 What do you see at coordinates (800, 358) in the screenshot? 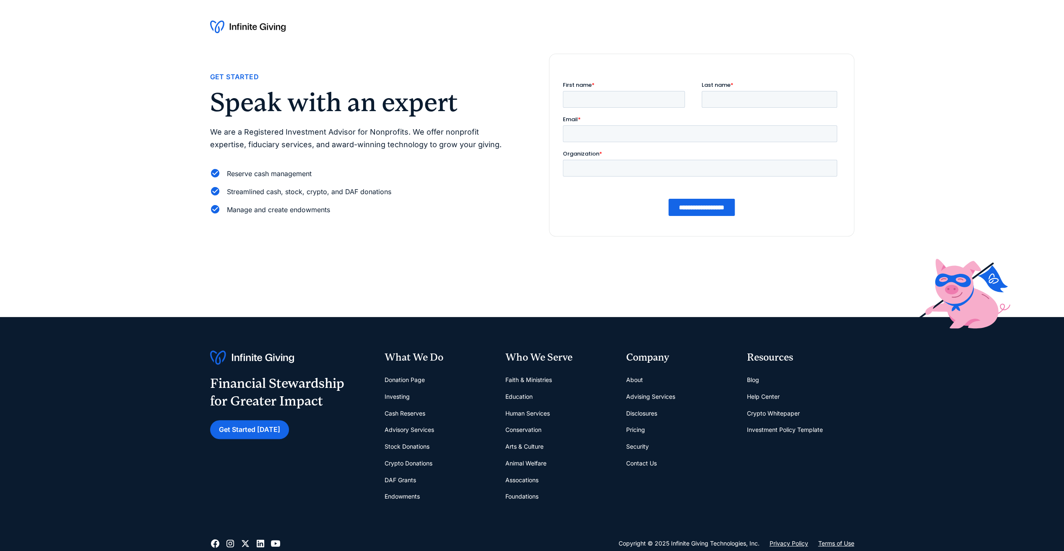
I see `div: Resources` at bounding box center [800, 358].